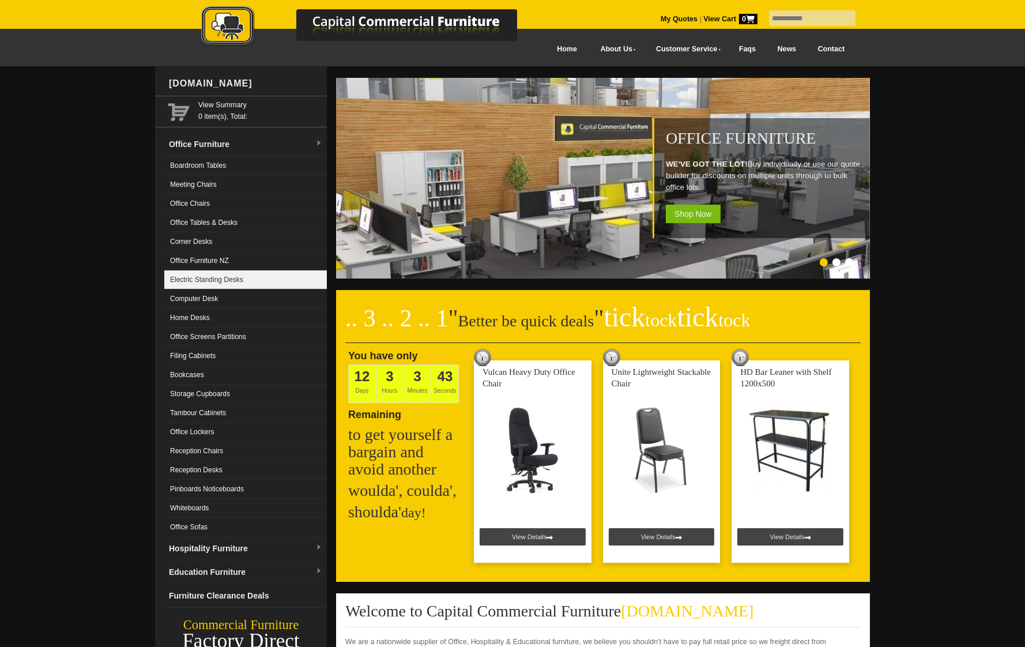 This screenshot has width=1025, height=647. What do you see at coordinates (603, 615) in the screenshot?
I see `h2: Welcome to Capital Commercial Furniture` at bounding box center [603, 615].